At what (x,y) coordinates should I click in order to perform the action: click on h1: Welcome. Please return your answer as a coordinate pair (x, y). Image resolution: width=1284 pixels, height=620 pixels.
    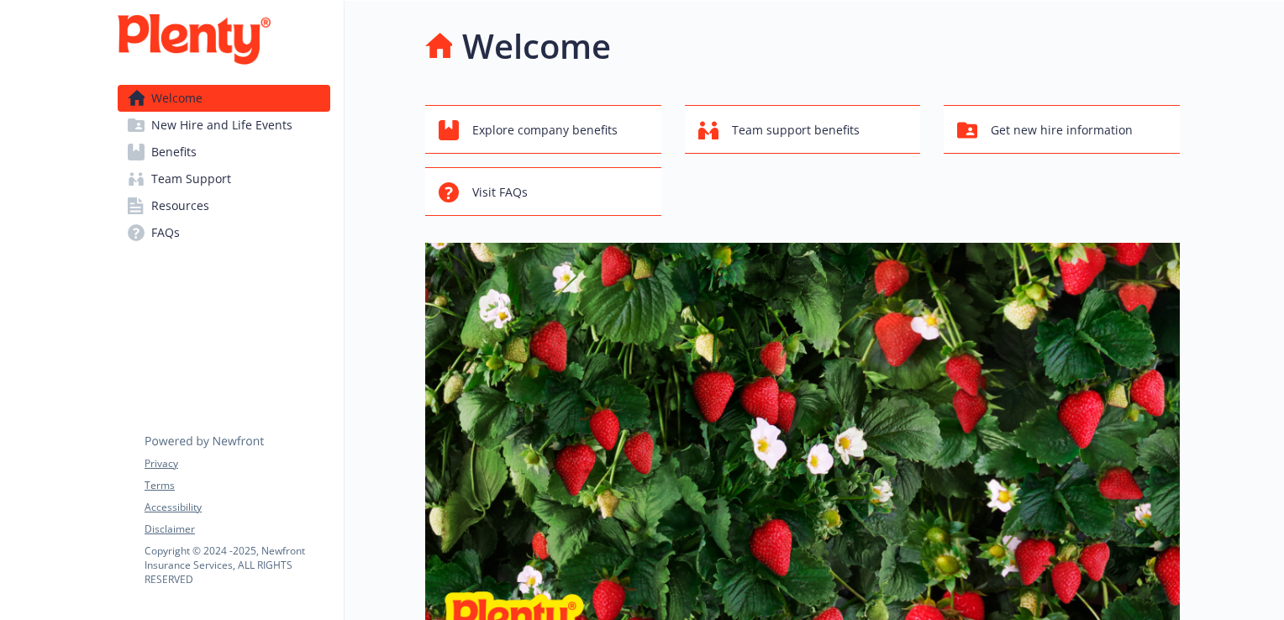
    Looking at the image, I should click on (536, 46).